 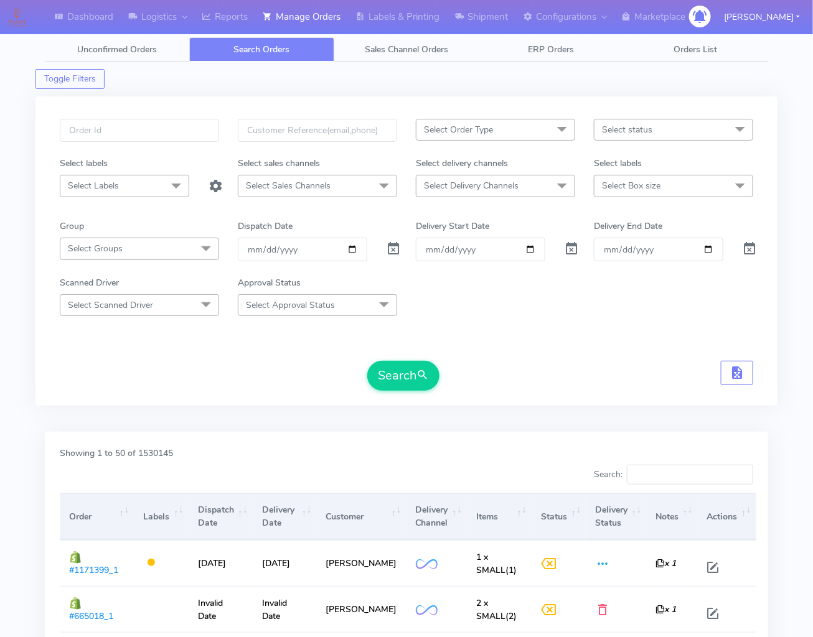 I want to click on label: Approval Status, so click(x=269, y=283).